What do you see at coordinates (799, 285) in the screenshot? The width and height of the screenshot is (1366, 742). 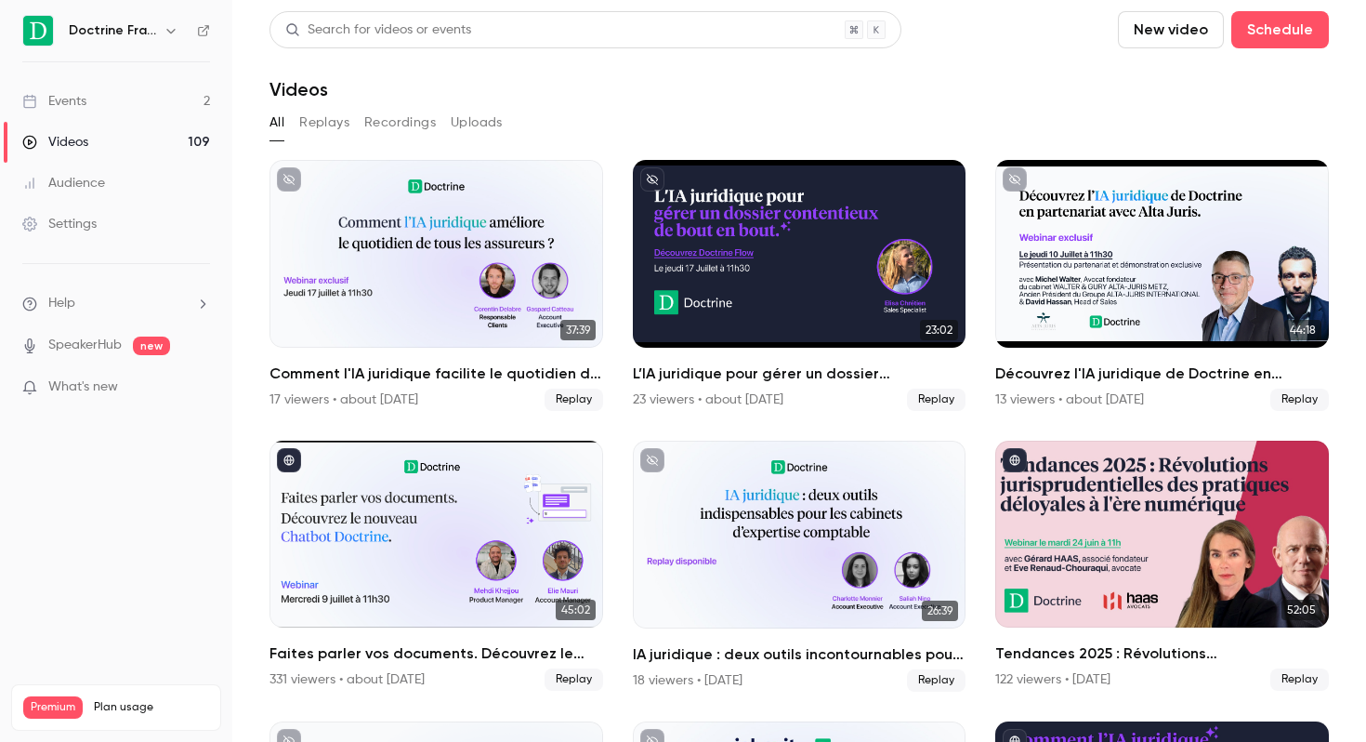 I see `li: L’IA juridique pour gérer un dossier contentieux de bout en bout` at bounding box center [799, 285].